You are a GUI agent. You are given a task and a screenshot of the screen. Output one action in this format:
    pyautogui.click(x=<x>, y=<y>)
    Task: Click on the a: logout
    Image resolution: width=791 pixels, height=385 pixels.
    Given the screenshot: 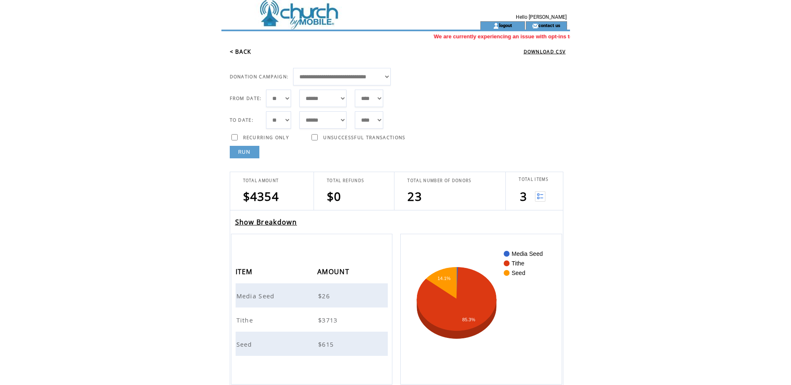 What is the action you would take?
    pyautogui.click(x=505, y=25)
    